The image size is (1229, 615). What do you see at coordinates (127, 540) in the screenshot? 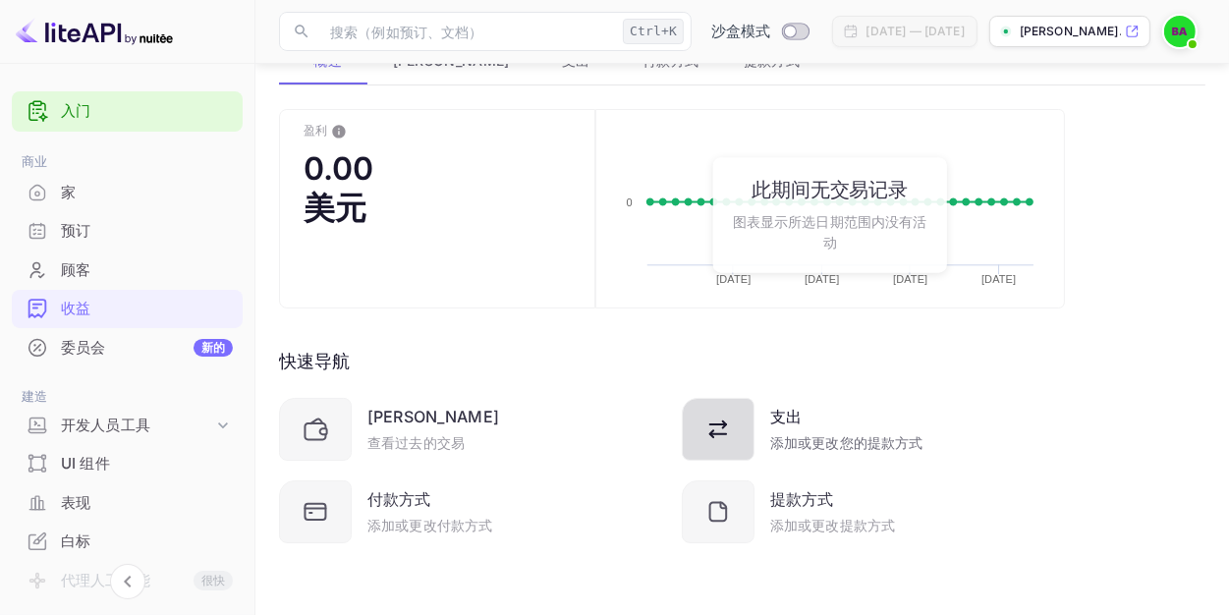
I see `a: 白标` at bounding box center [127, 540].